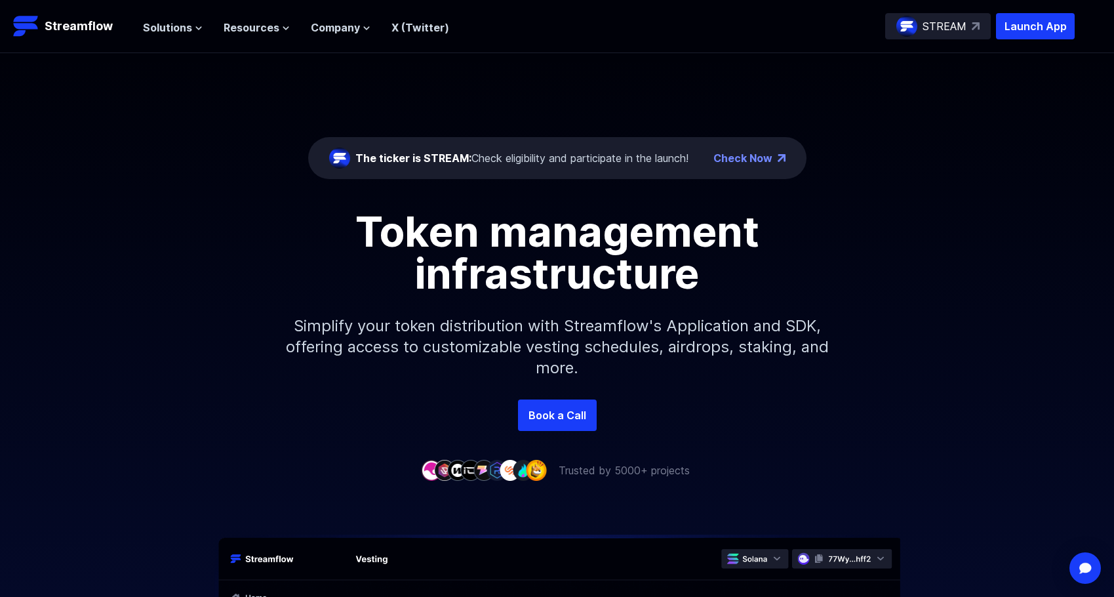  Describe the element at coordinates (1036, 26) in the screenshot. I see `button: Launch App` at that location.